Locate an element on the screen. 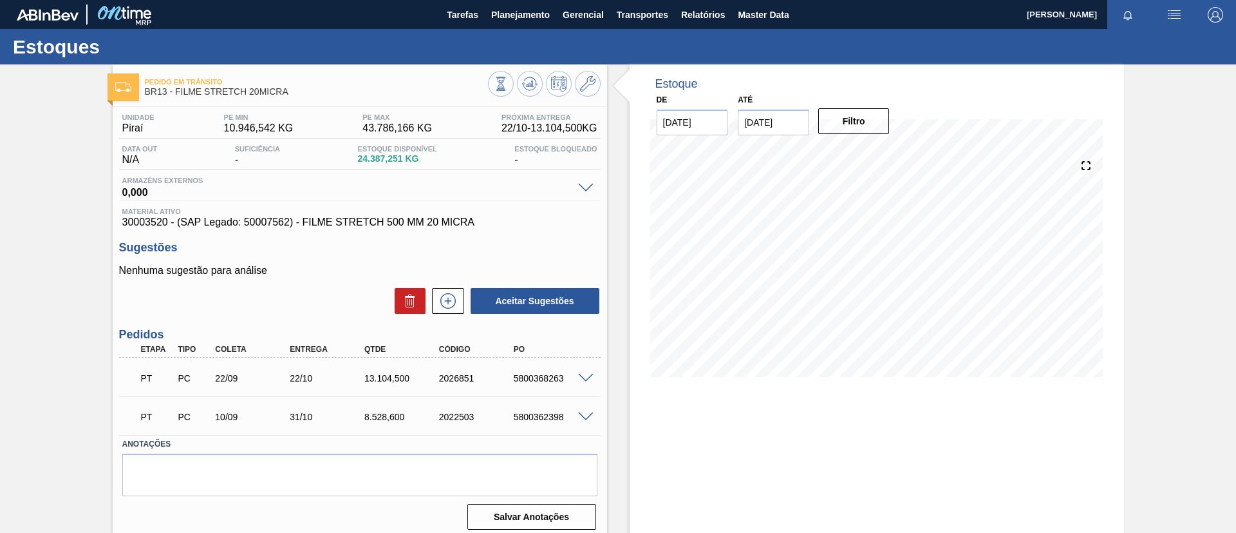  span: Data out is located at coordinates (140, 149).